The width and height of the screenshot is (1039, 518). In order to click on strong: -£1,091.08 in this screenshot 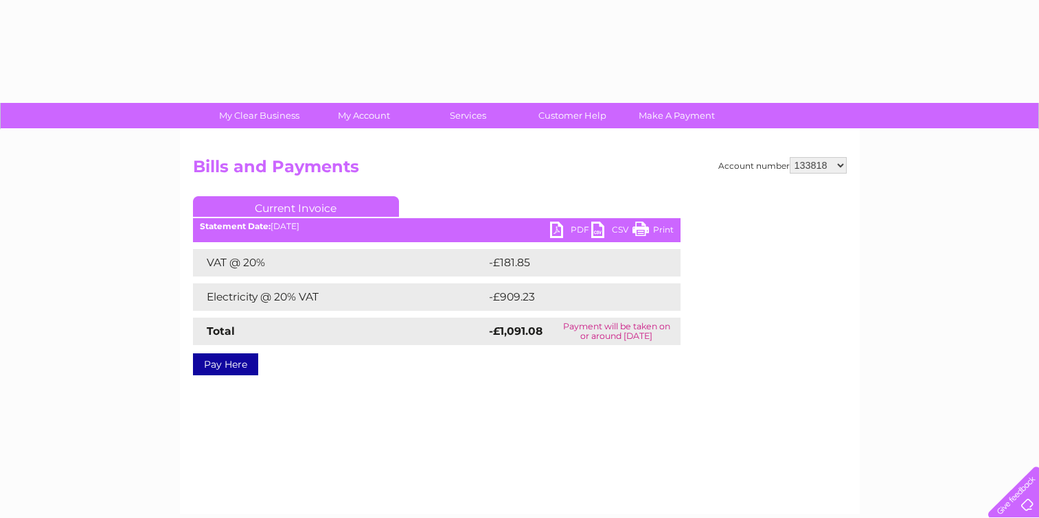, I will do `click(516, 331)`.